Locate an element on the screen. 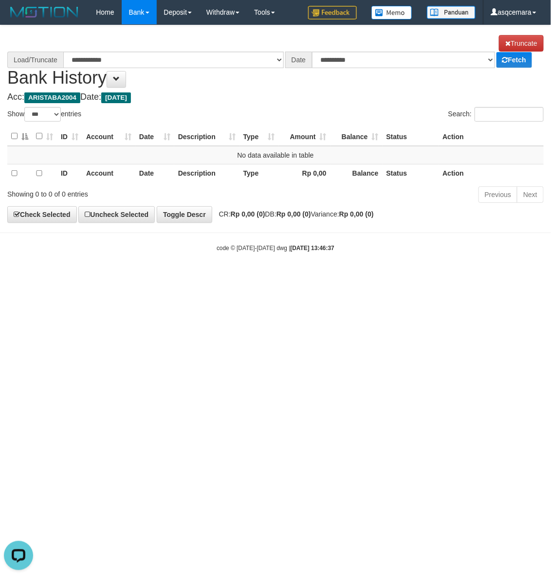  th: : activate to sort column ascending is located at coordinates (44, 136).